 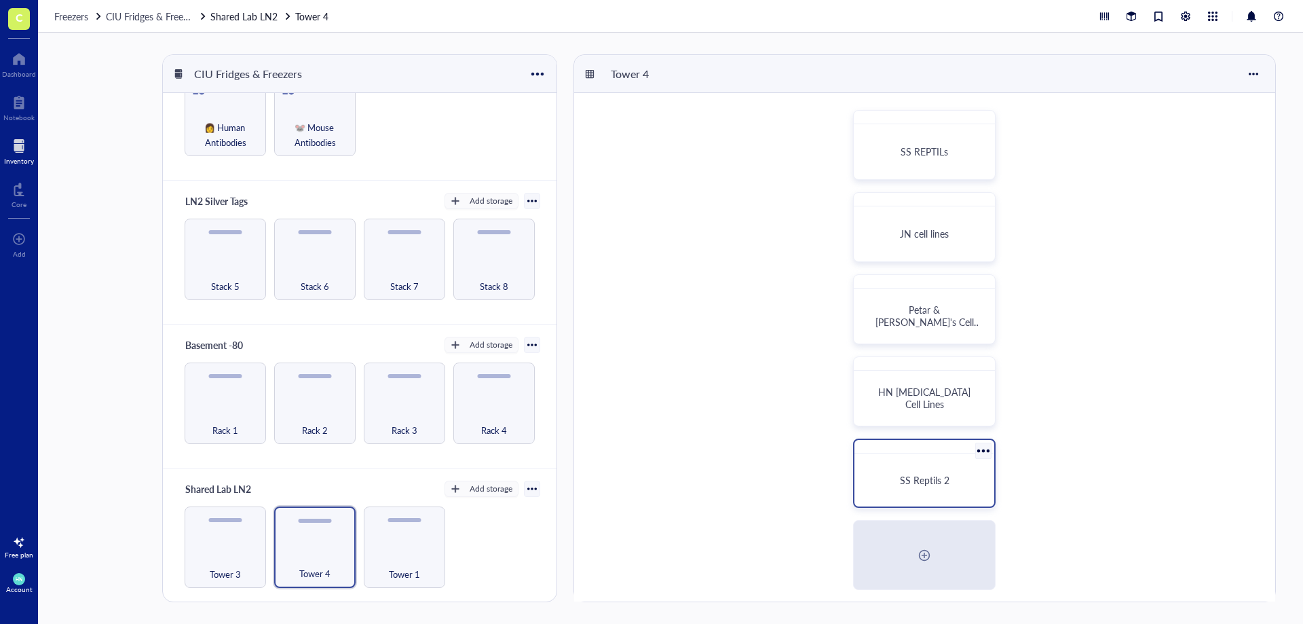 What do you see at coordinates (19, 589) in the screenshot?
I see `div: Account` at bounding box center [19, 589].